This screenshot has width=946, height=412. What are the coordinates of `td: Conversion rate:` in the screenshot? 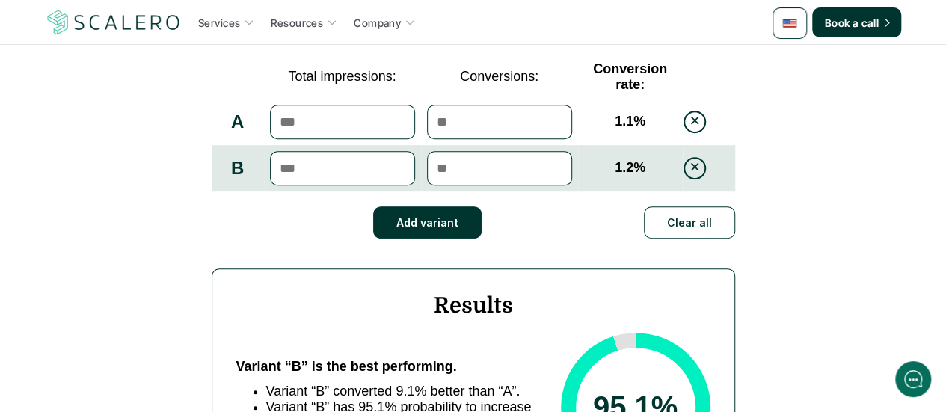 It's located at (630, 77).